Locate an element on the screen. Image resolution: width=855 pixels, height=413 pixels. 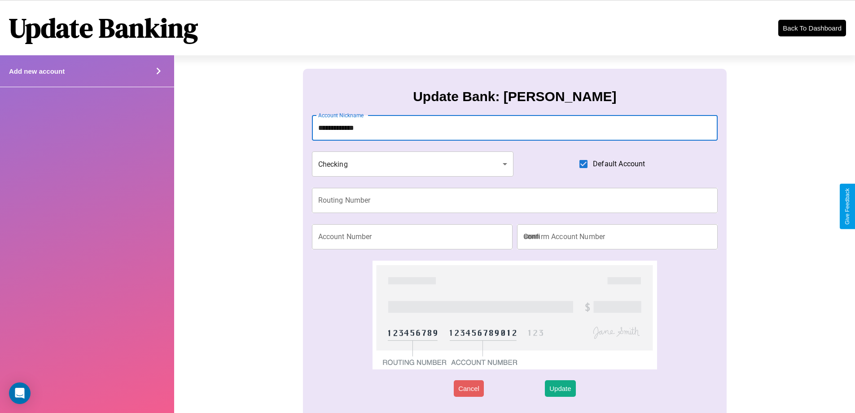
h4: Add new account is located at coordinates (37, 71).